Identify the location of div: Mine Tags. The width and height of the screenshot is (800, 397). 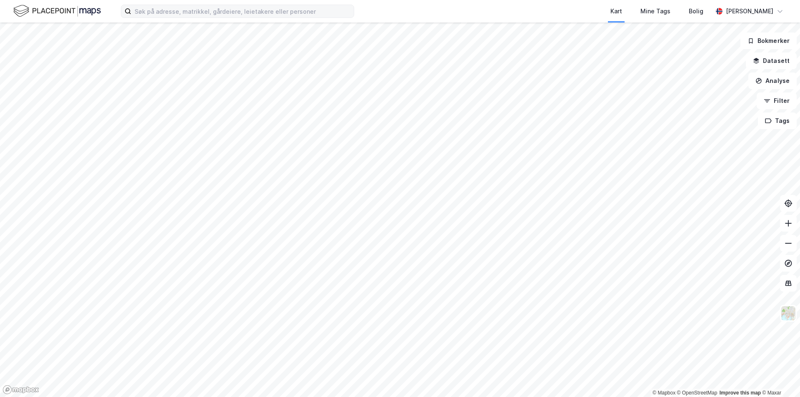
(655, 11).